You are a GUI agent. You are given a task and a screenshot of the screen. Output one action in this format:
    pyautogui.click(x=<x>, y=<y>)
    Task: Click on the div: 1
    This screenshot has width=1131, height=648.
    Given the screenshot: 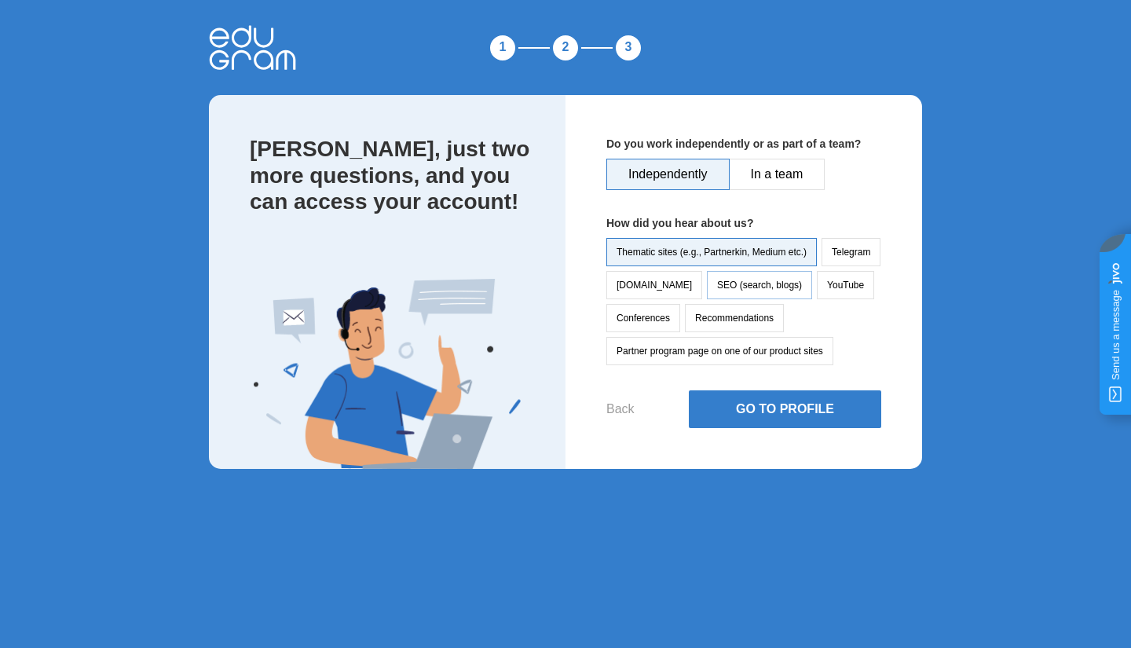 What is the action you would take?
    pyautogui.click(x=503, y=48)
    